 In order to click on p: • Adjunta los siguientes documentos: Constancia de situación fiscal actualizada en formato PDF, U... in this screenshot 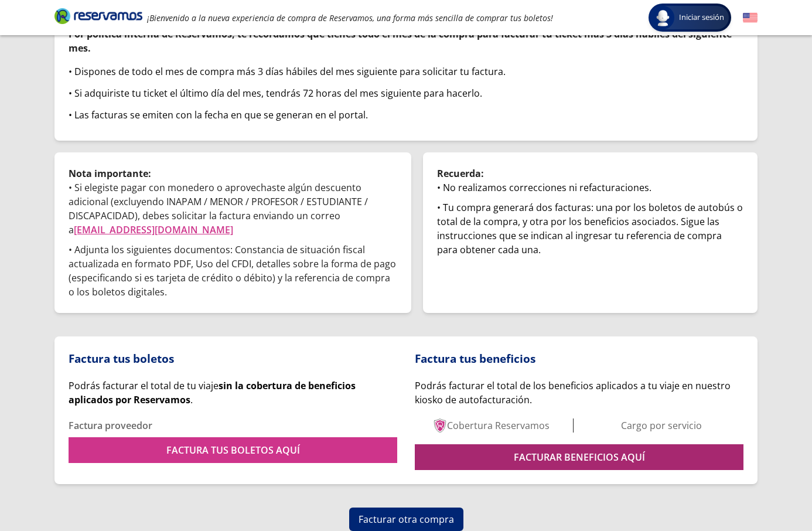, I will do `click(233, 271)`.